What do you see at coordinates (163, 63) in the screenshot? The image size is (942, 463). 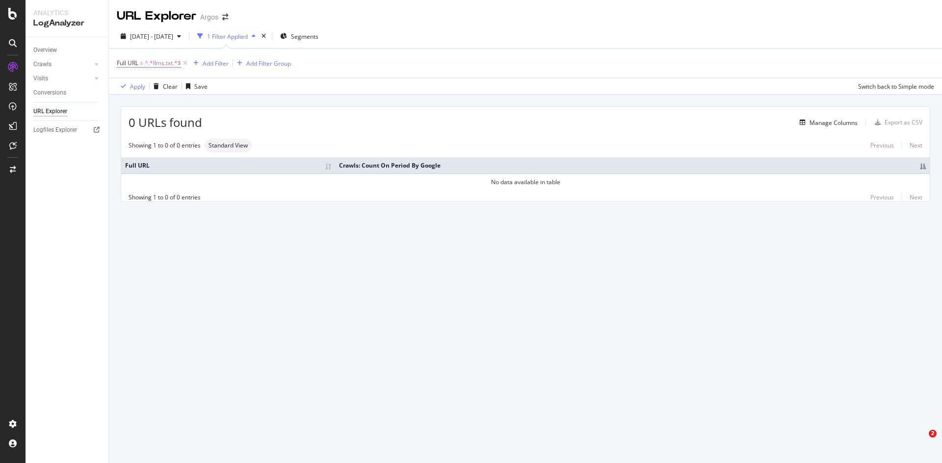 I see `span: ^.*llms.txt.*$` at bounding box center [163, 63].